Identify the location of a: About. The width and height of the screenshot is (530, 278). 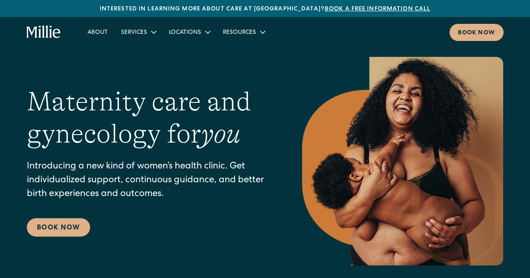
(98, 32).